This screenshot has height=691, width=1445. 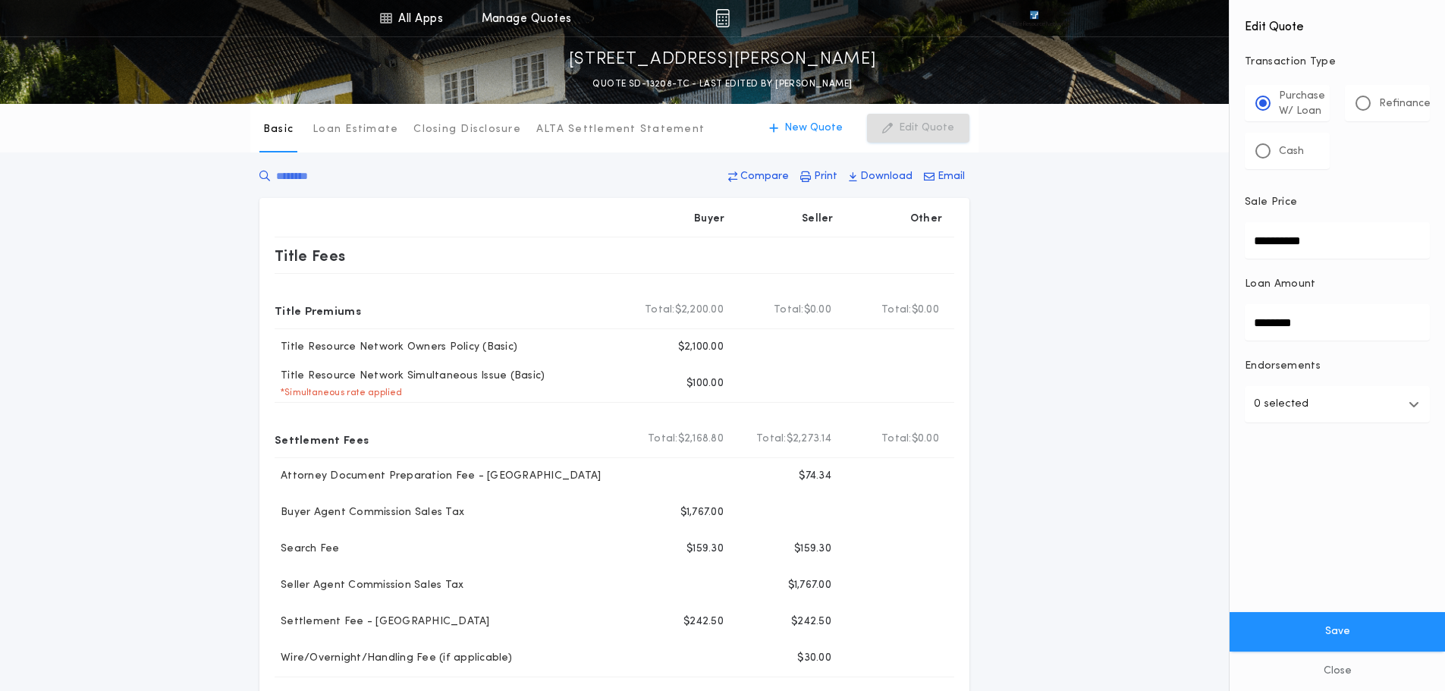 What do you see at coordinates (880, 177) in the screenshot?
I see `button: Download` at bounding box center [880, 177].